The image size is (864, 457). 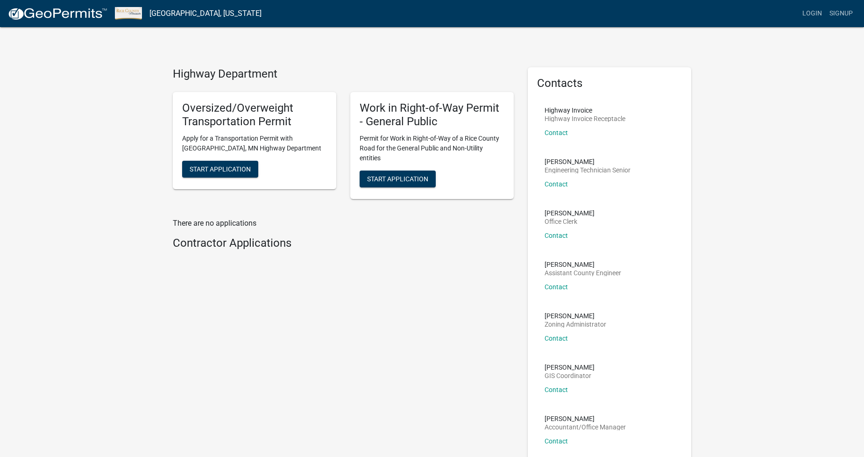 What do you see at coordinates (432, 115) in the screenshot?
I see `h5: Work in Right-of-Way Permit - General Public` at bounding box center [432, 115].